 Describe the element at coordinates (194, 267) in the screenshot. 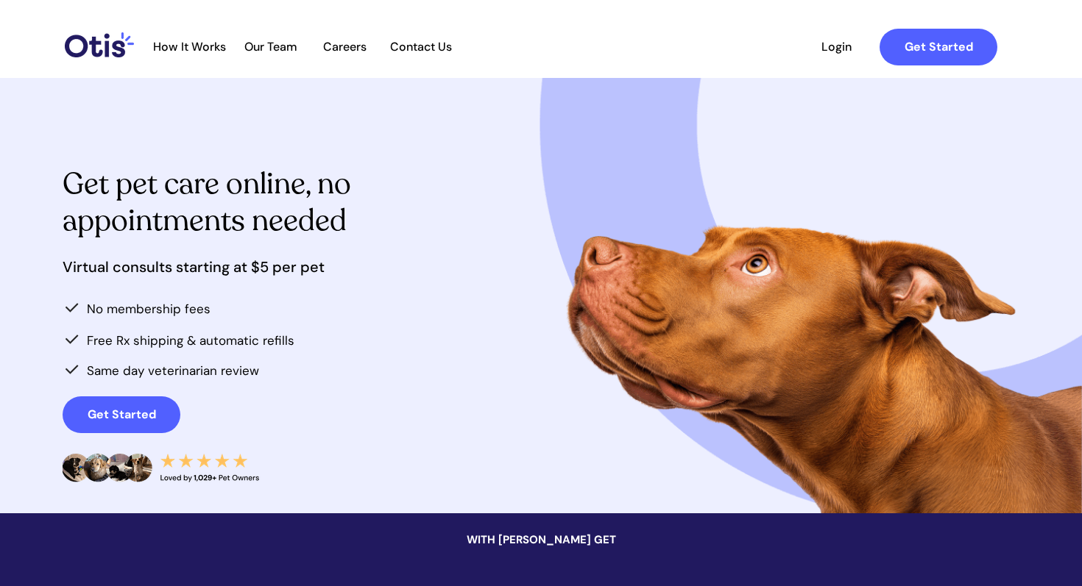

I see `span: Virtual consults starting at $5 per pet` at that location.